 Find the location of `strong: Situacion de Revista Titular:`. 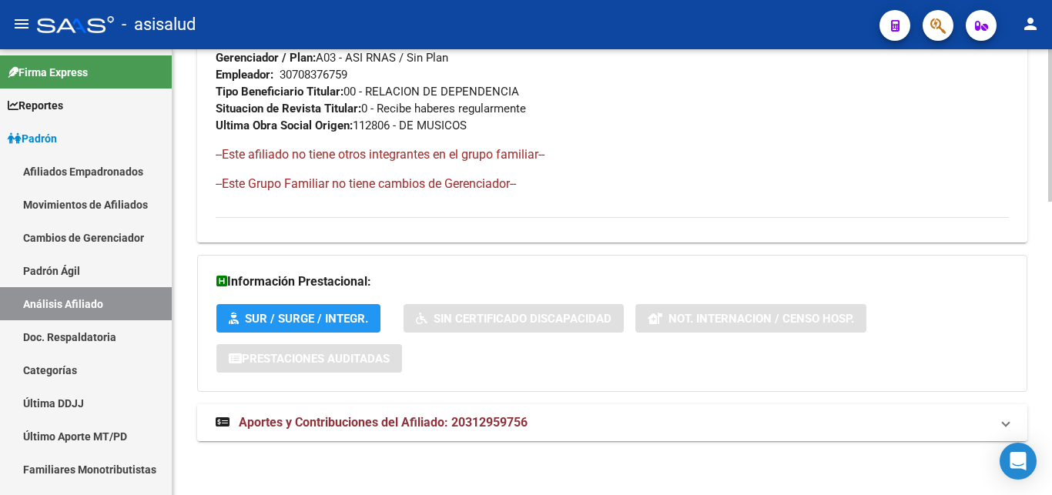

strong: Situacion de Revista Titular: is located at coordinates (288, 109).